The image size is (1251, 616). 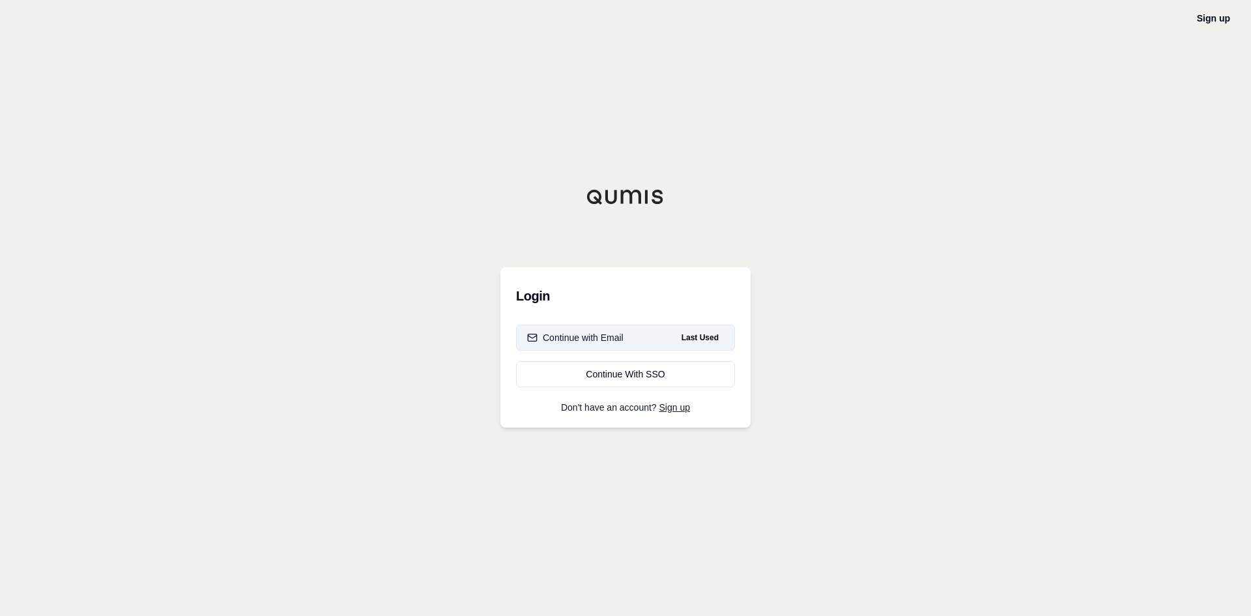 I want to click on div: Continue with Email, so click(x=575, y=337).